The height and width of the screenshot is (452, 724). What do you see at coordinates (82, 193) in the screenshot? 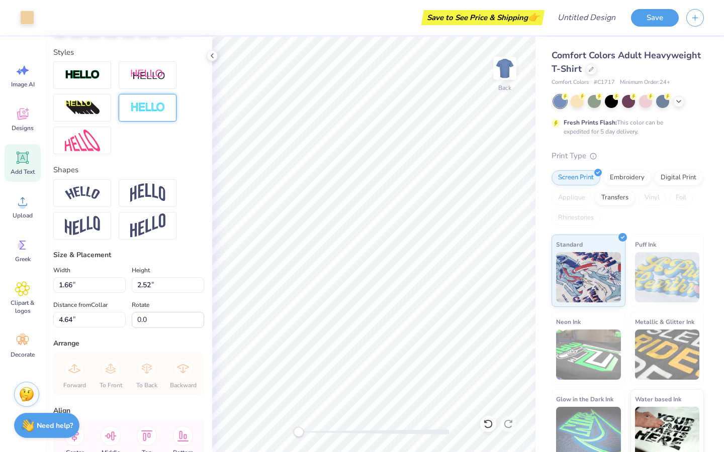
I see `img: Arc` at bounding box center [82, 193].